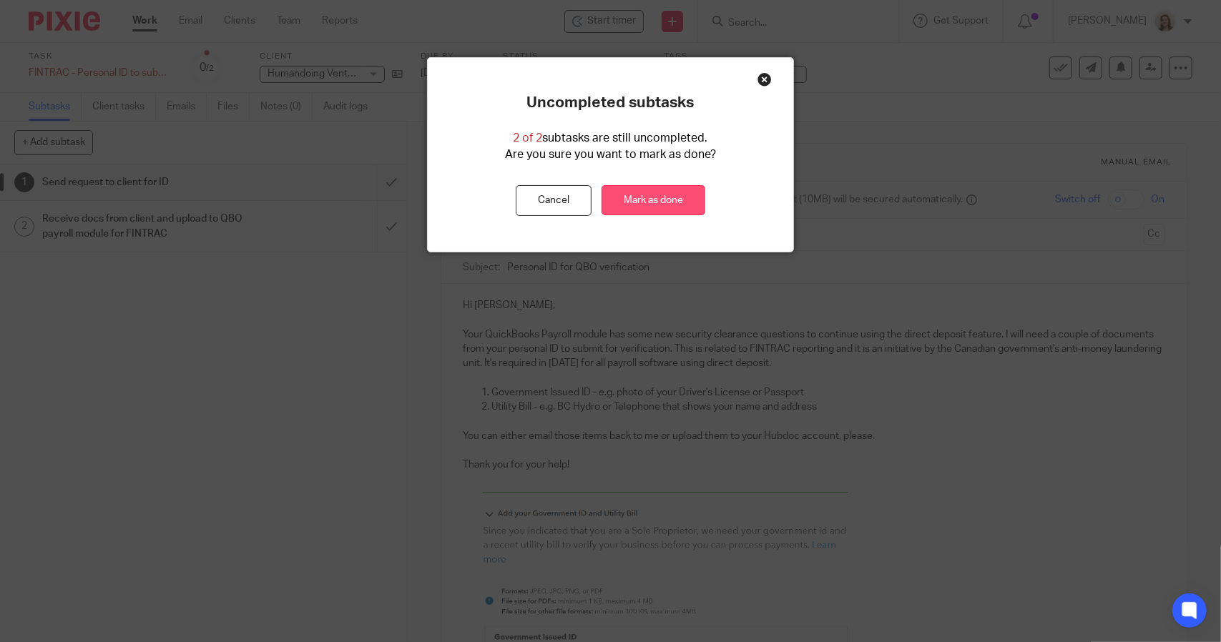  What do you see at coordinates (611, 138) in the screenshot?
I see `p: subtasks are still uncompleted.` at bounding box center [611, 138].